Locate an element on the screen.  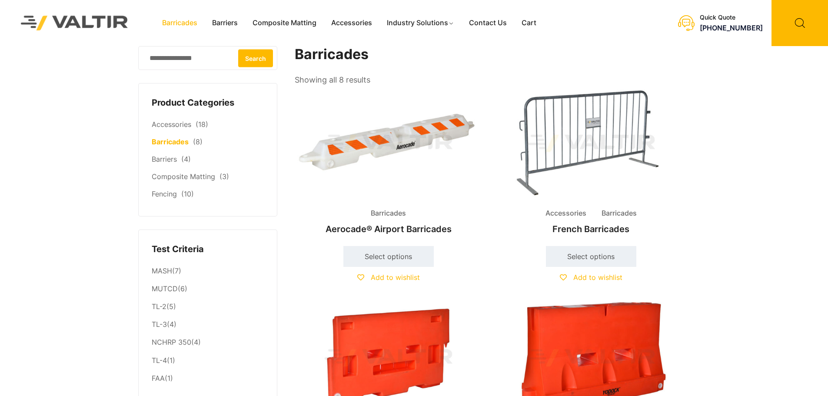
a: TL-3 is located at coordinates (159, 324).